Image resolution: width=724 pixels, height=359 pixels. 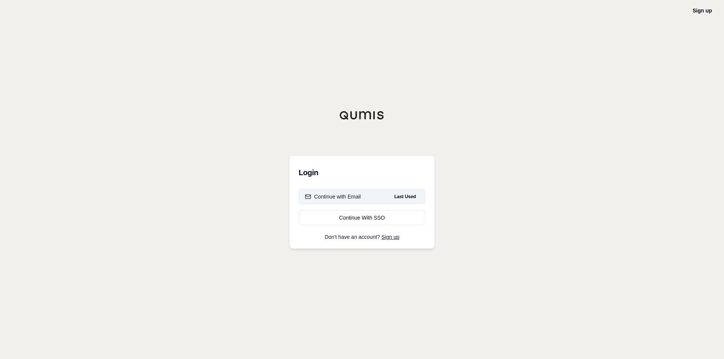 I want to click on button: Continue with EmailLast Used, so click(x=362, y=197).